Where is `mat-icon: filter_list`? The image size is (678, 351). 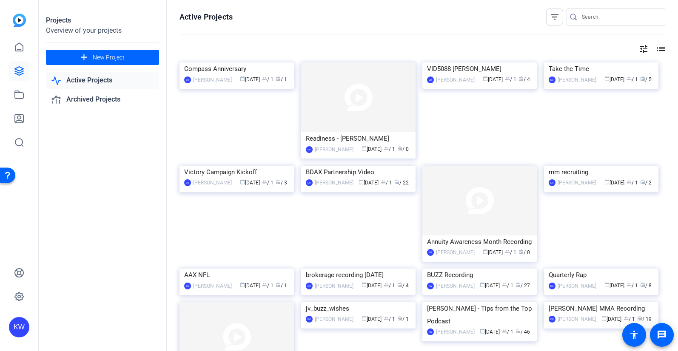
mat-icon: filter_list is located at coordinates (555, 17).